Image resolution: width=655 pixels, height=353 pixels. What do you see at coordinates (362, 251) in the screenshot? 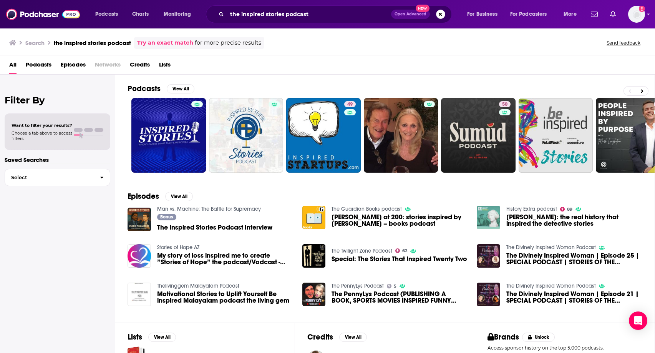
I see `a: The Twilight Zone Podcast` at bounding box center [362, 251].